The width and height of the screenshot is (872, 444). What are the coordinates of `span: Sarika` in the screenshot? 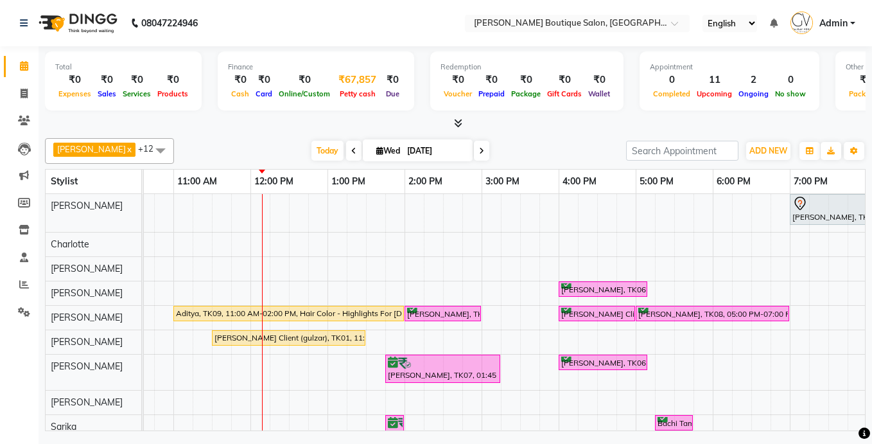 It's located at (64, 426).